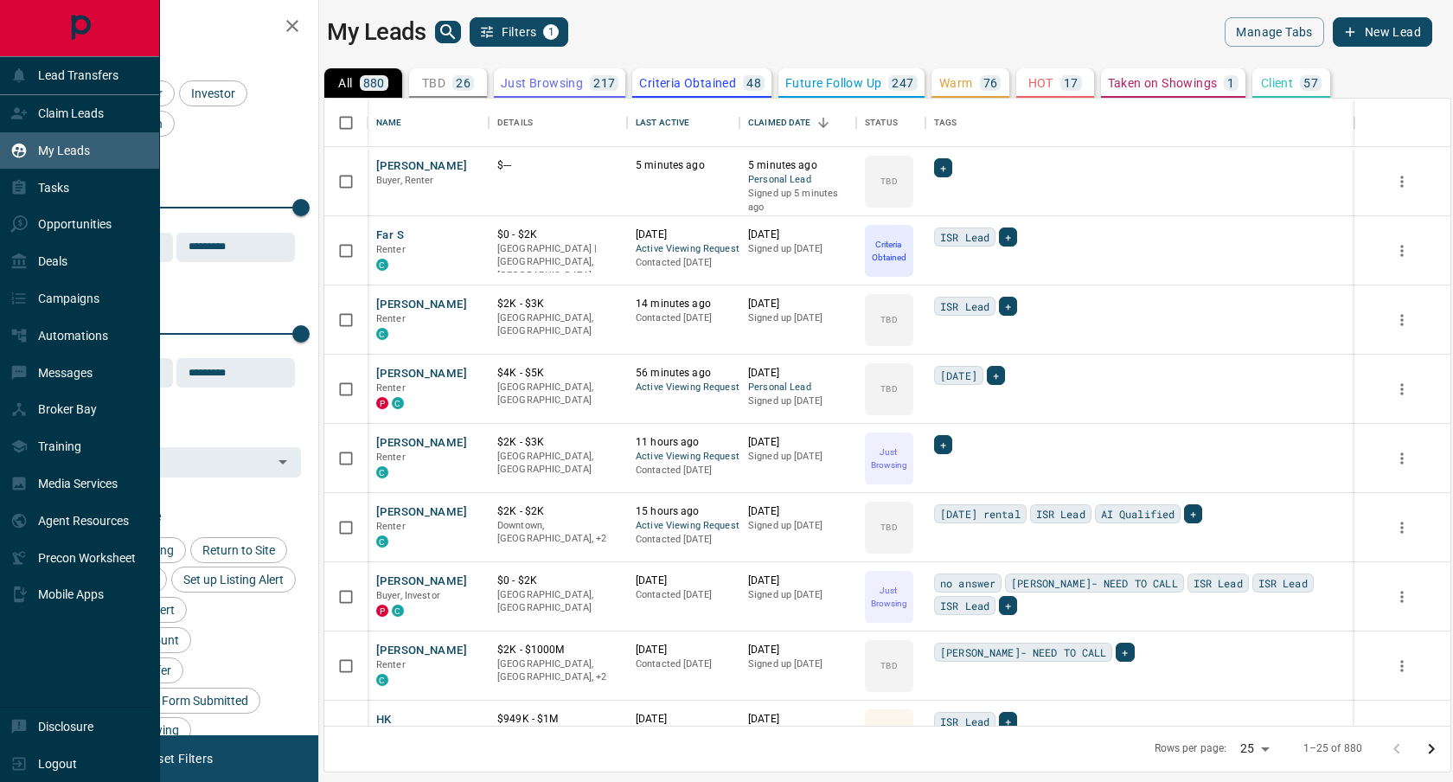 The height and width of the screenshot is (782, 1453). What do you see at coordinates (753, 83) in the screenshot?
I see `p: 48` at bounding box center [753, 83].